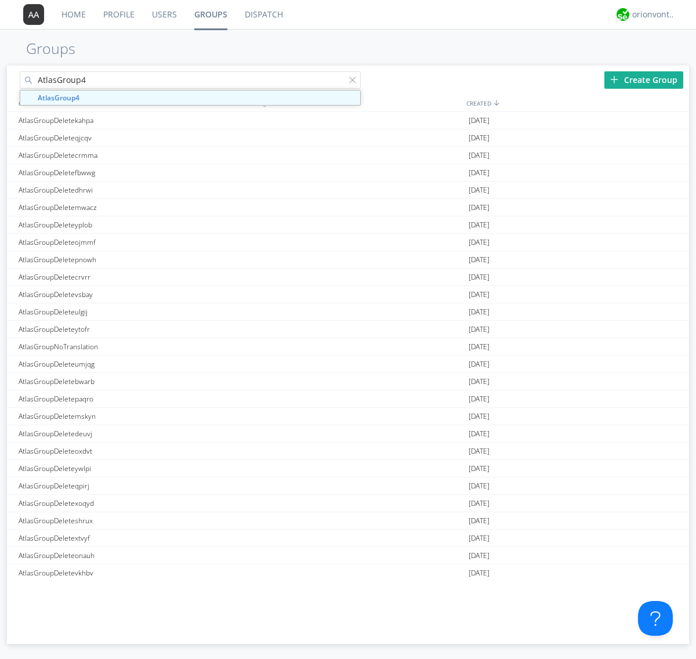  What do you see at coordinates (127, 277) in the screenshot?
I see `div: AtlasGroupDeletecrvrr` at bounding box center [127, 277].